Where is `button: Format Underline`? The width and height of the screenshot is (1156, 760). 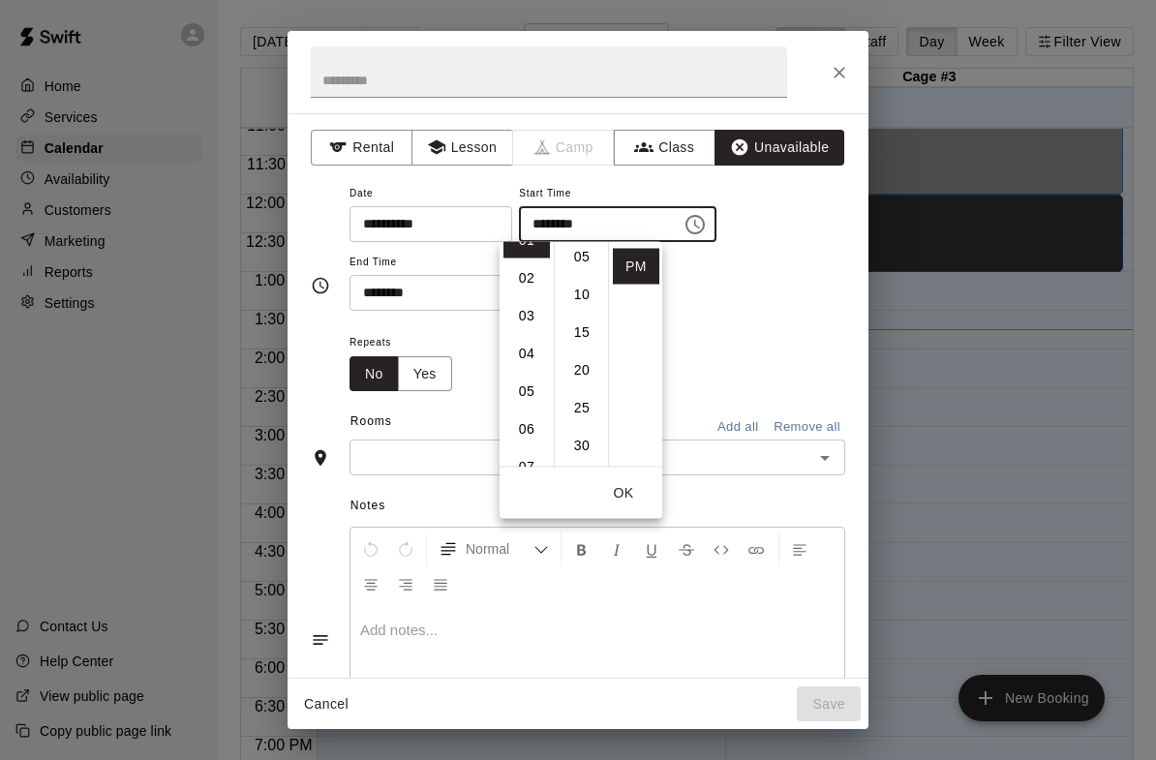 button: Format Underline is located at coordinates (652, 549).